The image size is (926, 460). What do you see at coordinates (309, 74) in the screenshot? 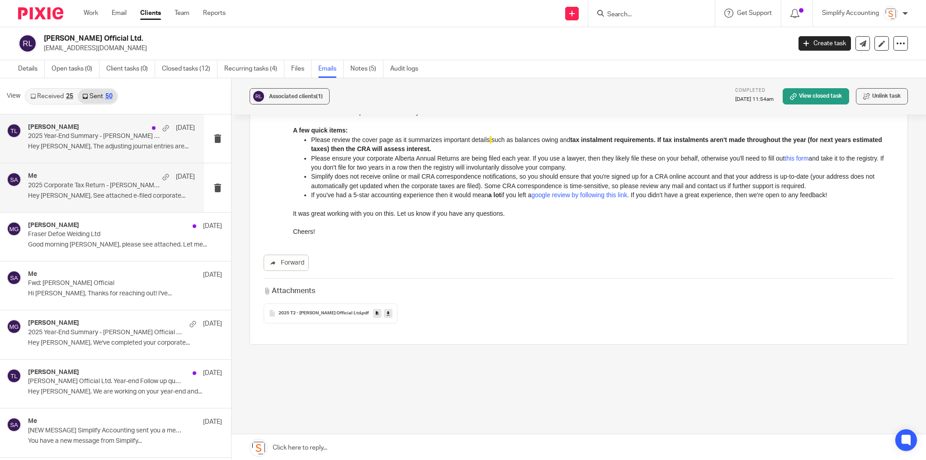
I see `p: Please ensure your corporate Alberta Annual Returns are being filed each year. If you use a lawye...` at bounding box center [309, 74].